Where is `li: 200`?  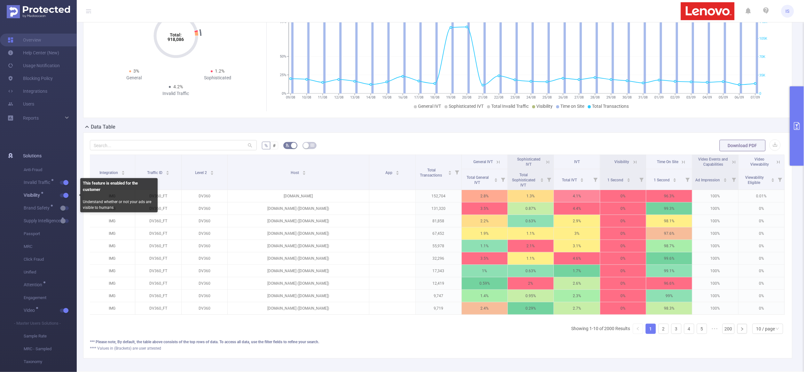
li: 200 is located at coordinates (729, 329).